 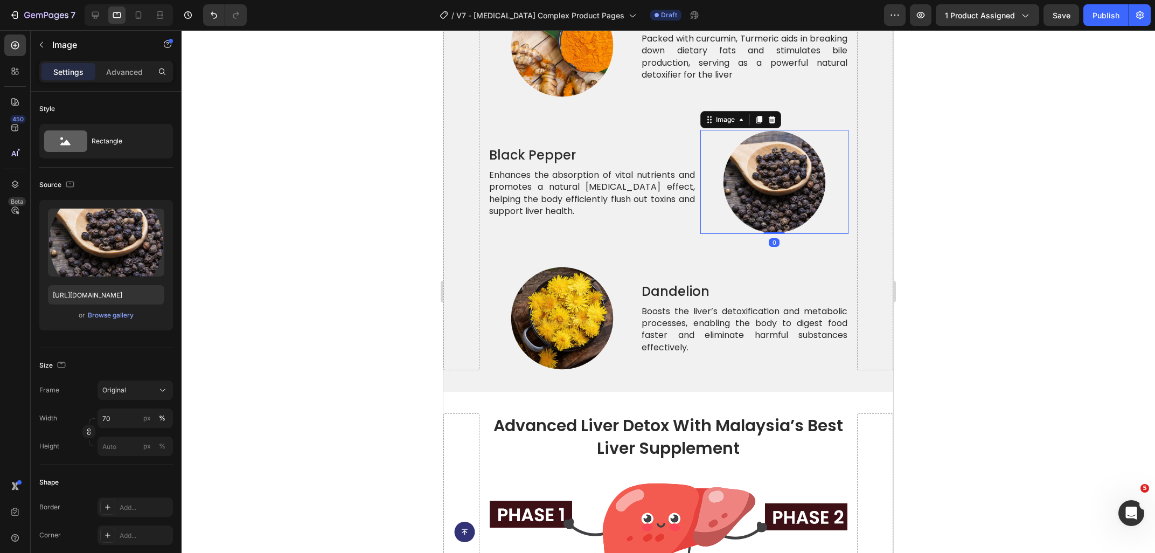 I want to click on label: Height, so click(x=49, y=446).